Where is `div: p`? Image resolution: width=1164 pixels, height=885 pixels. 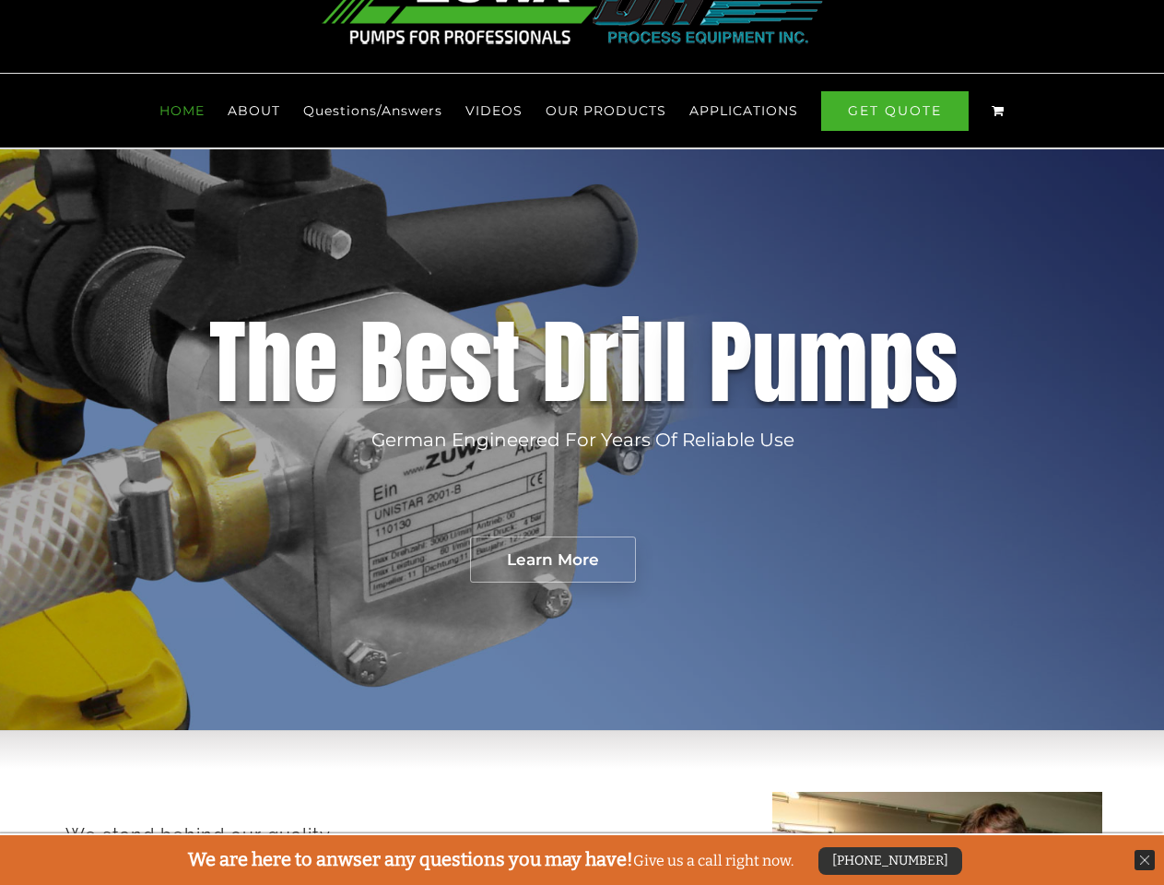
div: p is located at coordinates (891, 362).